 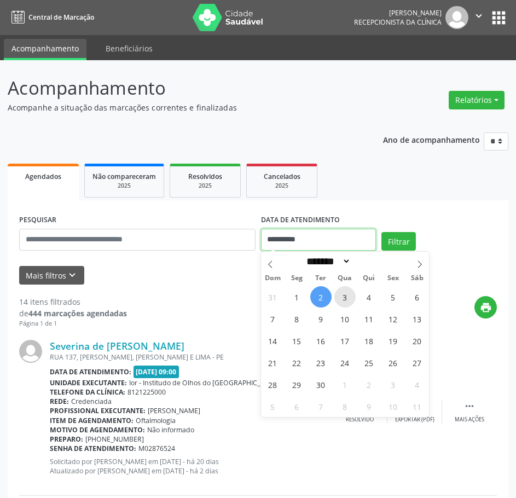 What do you see at coordinates (273, 319) in the screenshot?
I see `span: Setembro 7, 2025` at bounding box center [273, 319].